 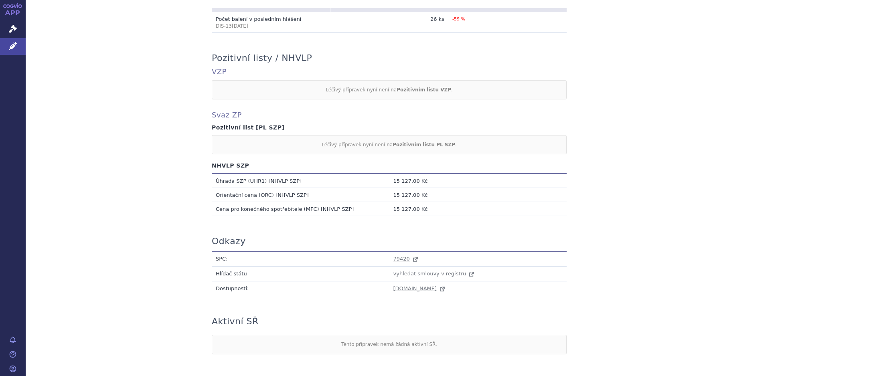 What do you see at coordinates (300, 274) in the screenshot?
I see `td: Hlídač státu` at bounding box center [300, 274].